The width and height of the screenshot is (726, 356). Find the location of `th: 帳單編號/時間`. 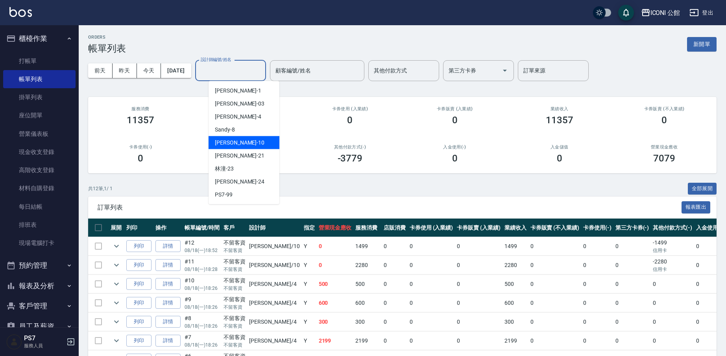

th: 帳單編號/時間 is located at coordinates (202, 227).